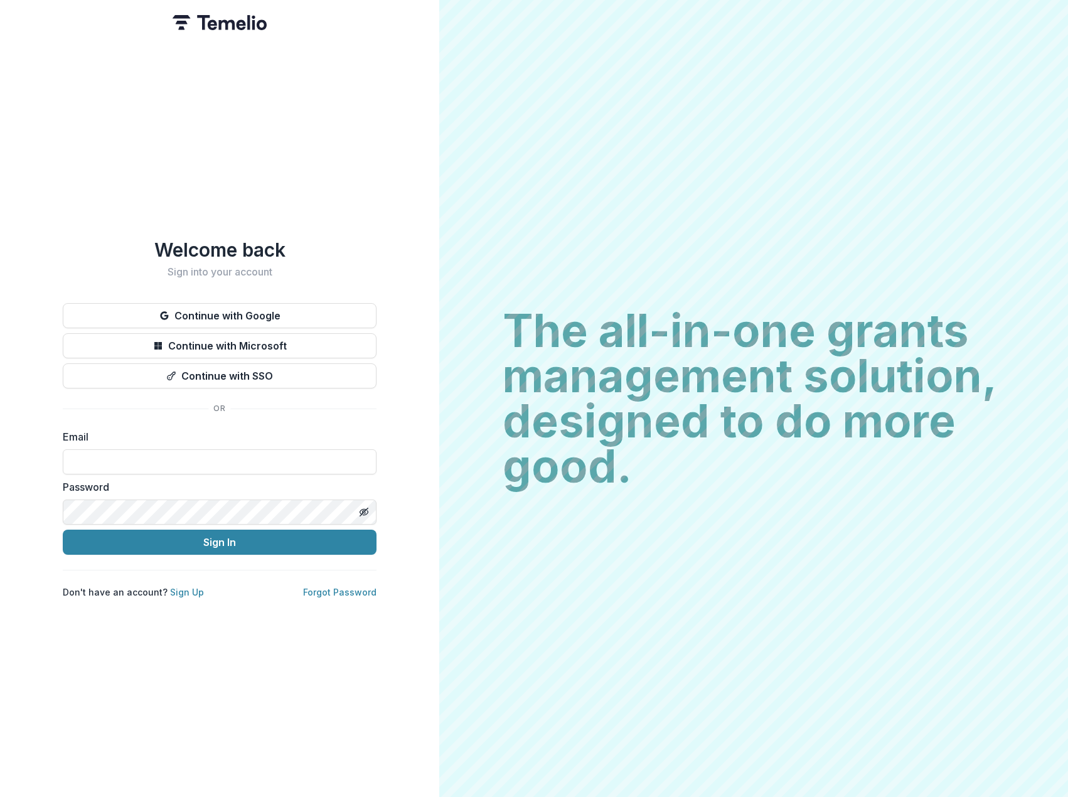  What do you see at coordinates (187, 592) in the screenshot?
I see `a: Sign Up` at bounding box center [187, 592].